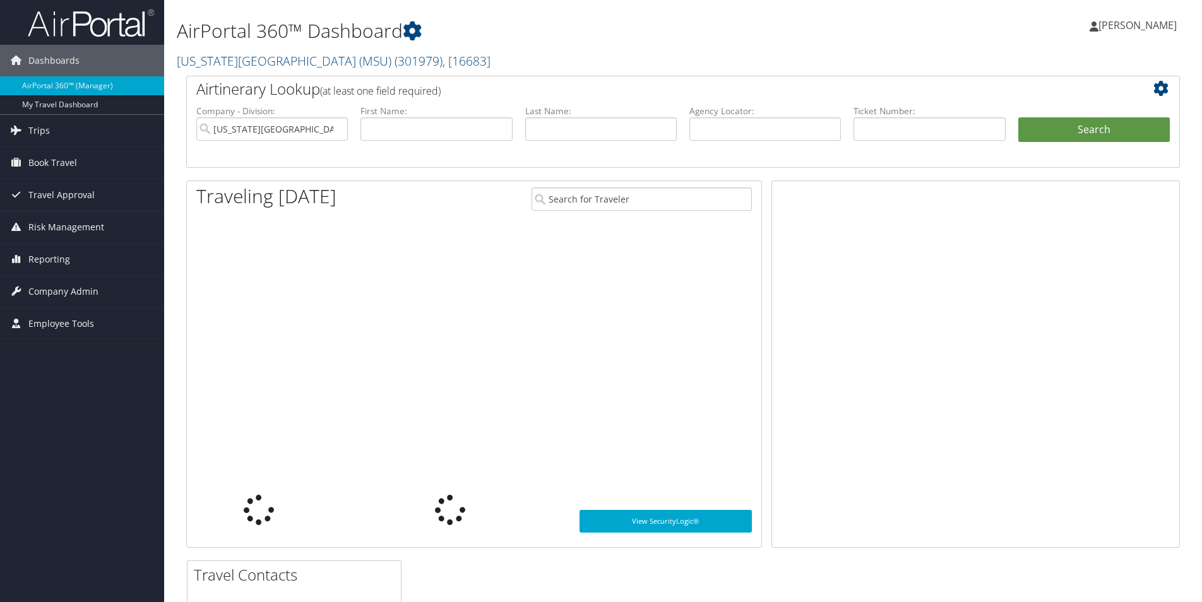 This screenshot has height=602, width=1202. Describe the element at coordinates (666, 522) in the screenshot. I see `a: View SecurityLogic®` at that location.